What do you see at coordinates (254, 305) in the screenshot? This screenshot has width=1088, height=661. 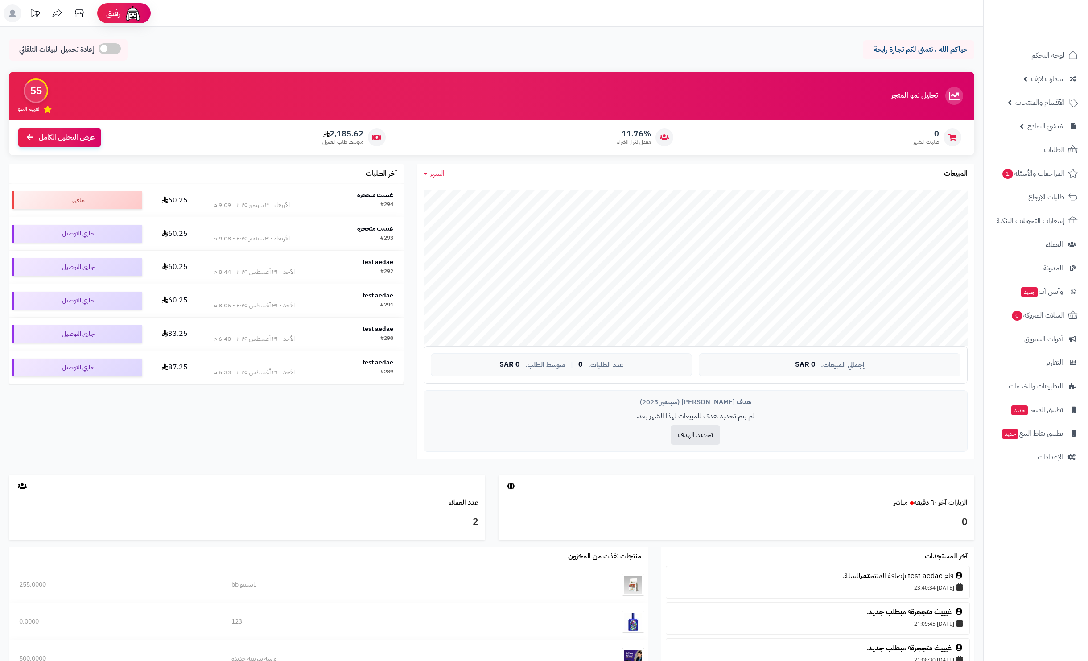 I see `div: الأحد - ٣١ أغسطس ٢٠٢٥ - 8:06 م` at bounding box center [254, 305].